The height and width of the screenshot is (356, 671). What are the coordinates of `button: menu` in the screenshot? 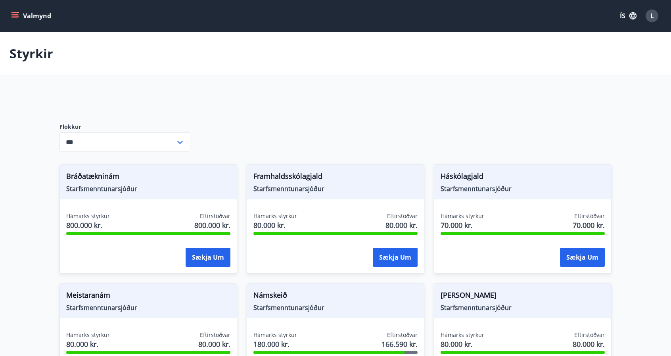 It's located at (32, 16).